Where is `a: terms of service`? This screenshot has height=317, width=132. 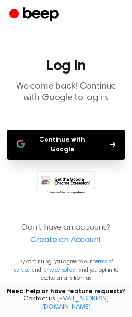
a: terms of service is located at coordinates (63, 266).